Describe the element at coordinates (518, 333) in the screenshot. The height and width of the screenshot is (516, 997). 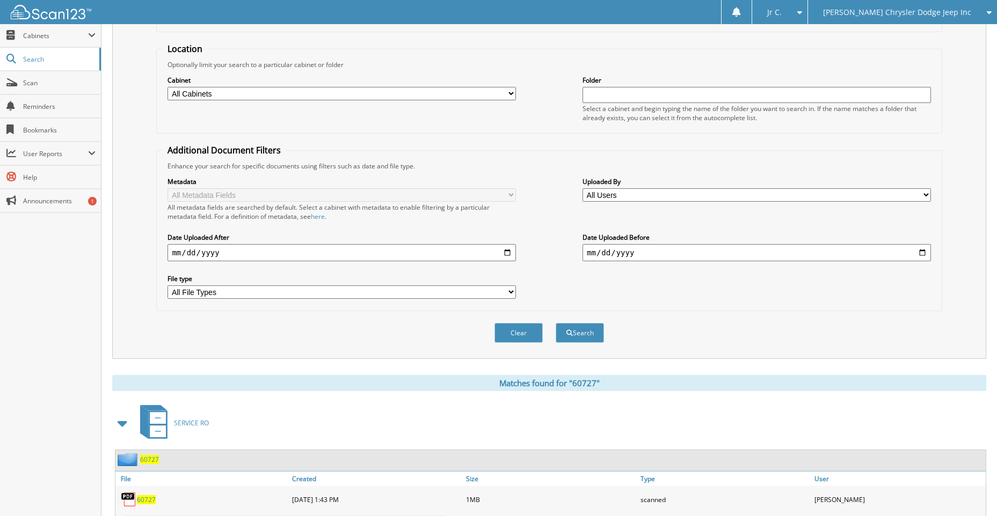
I see `button: Clear` at that location.